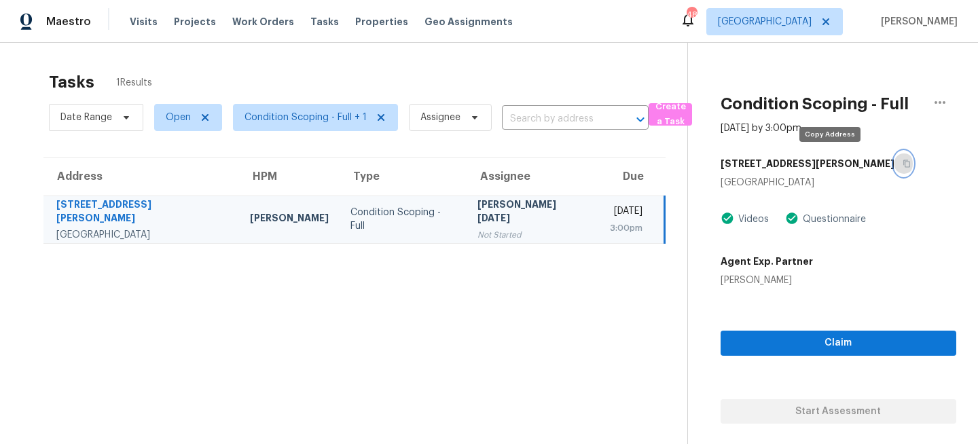 The image size is (978, 444). What do you see at coordinates (141, 177) in the screenshot?
I see `th: Address` at bounding box center [141, 177].